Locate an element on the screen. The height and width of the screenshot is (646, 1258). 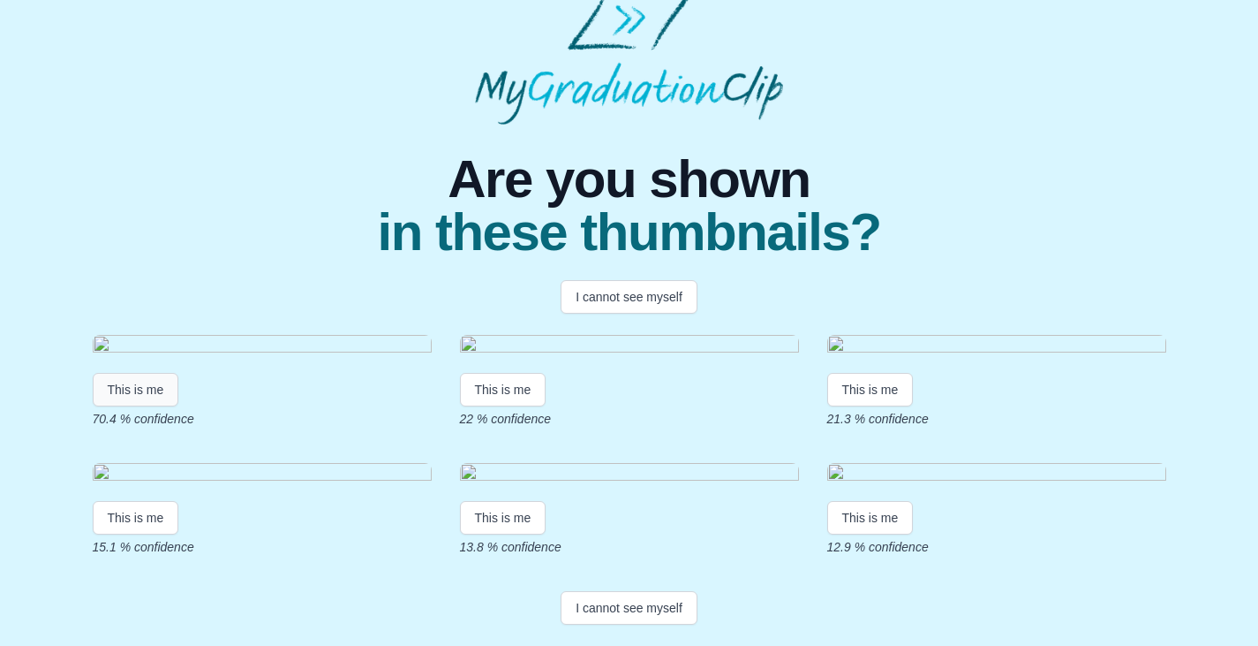
img: e96823c24c40c33ecc28258746f682b5f8be72bc.gif is located at coordinates (630, 474).